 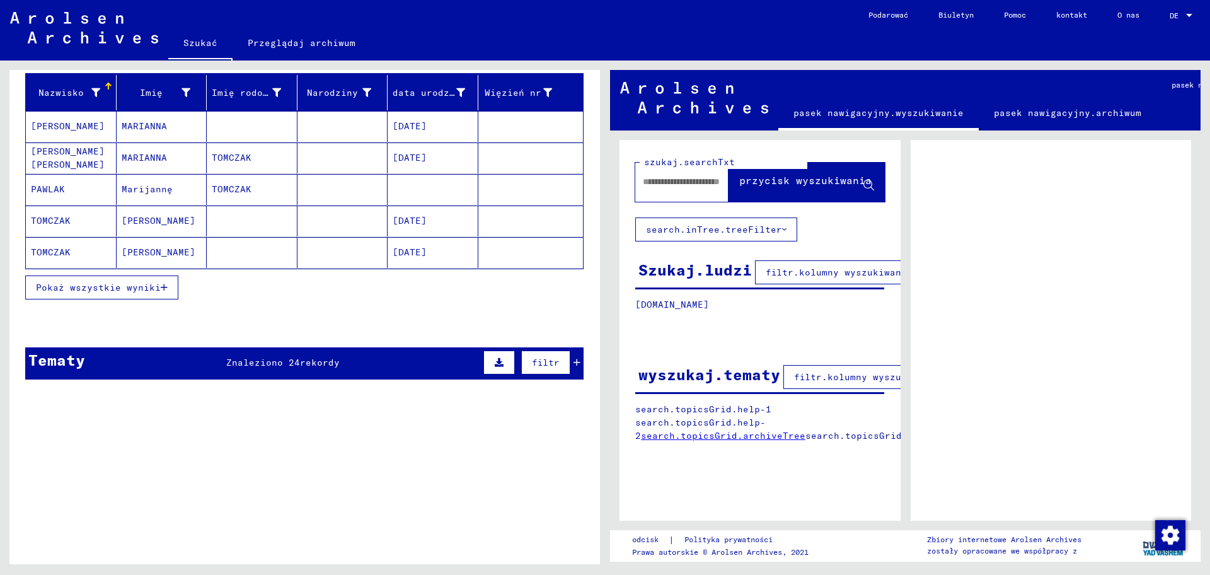 I want to click on font: Szukaj.ludzi, so click(x=695, y=270).